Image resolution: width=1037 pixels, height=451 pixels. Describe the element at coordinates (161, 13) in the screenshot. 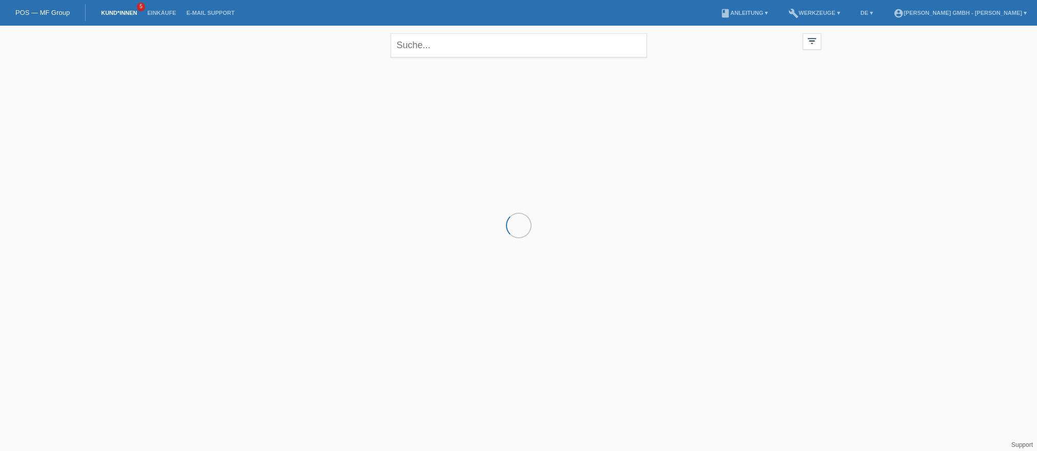

I see `a: Einkäufe` at that location.